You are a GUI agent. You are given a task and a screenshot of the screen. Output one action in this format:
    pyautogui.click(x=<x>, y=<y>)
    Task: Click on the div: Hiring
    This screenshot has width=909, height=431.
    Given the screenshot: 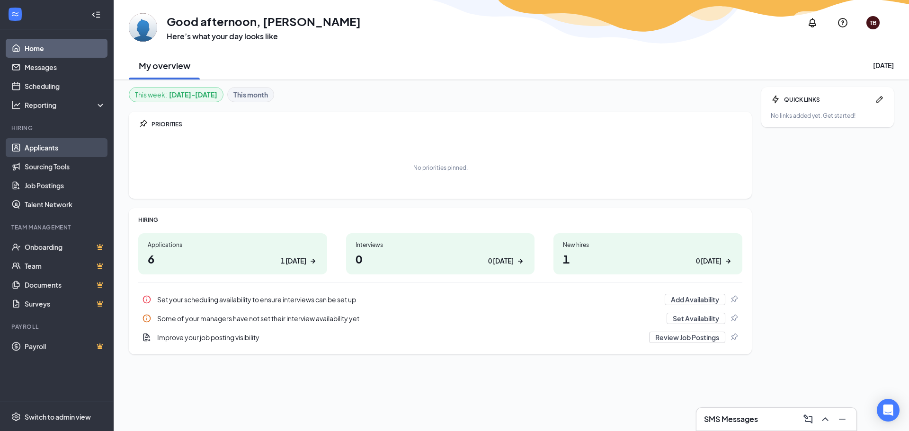 What is the action you would take?
    pyautogui.click(x=57, y=128)
    